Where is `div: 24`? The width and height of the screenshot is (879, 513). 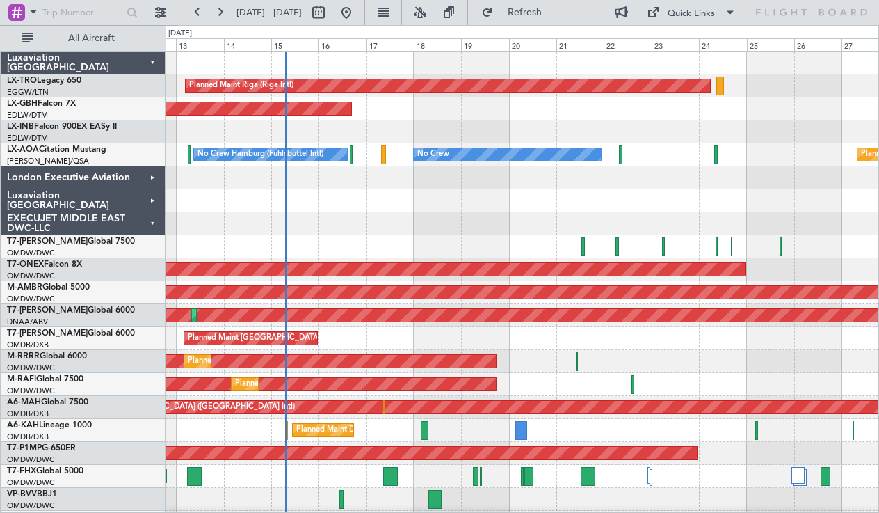
div: 24 is located at coordinates (723, 45).